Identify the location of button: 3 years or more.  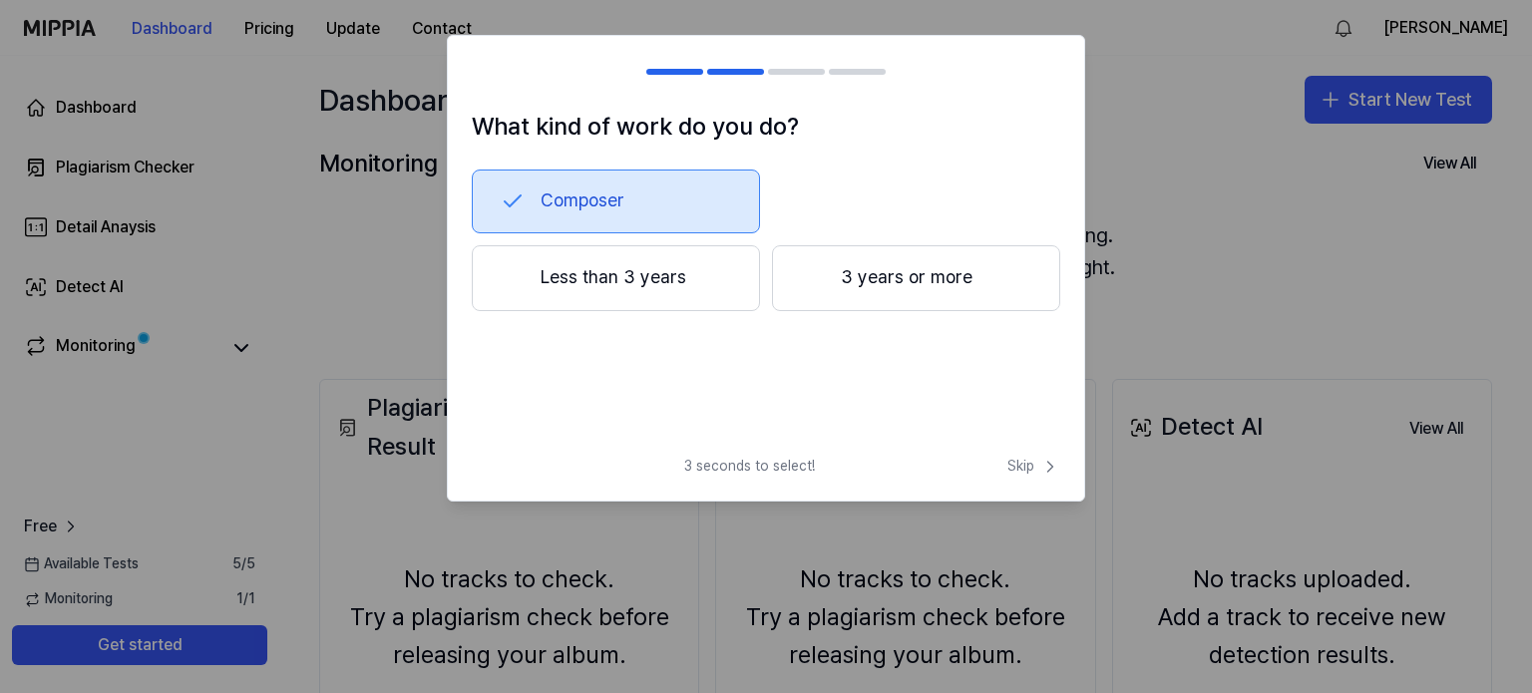
(916, 278).